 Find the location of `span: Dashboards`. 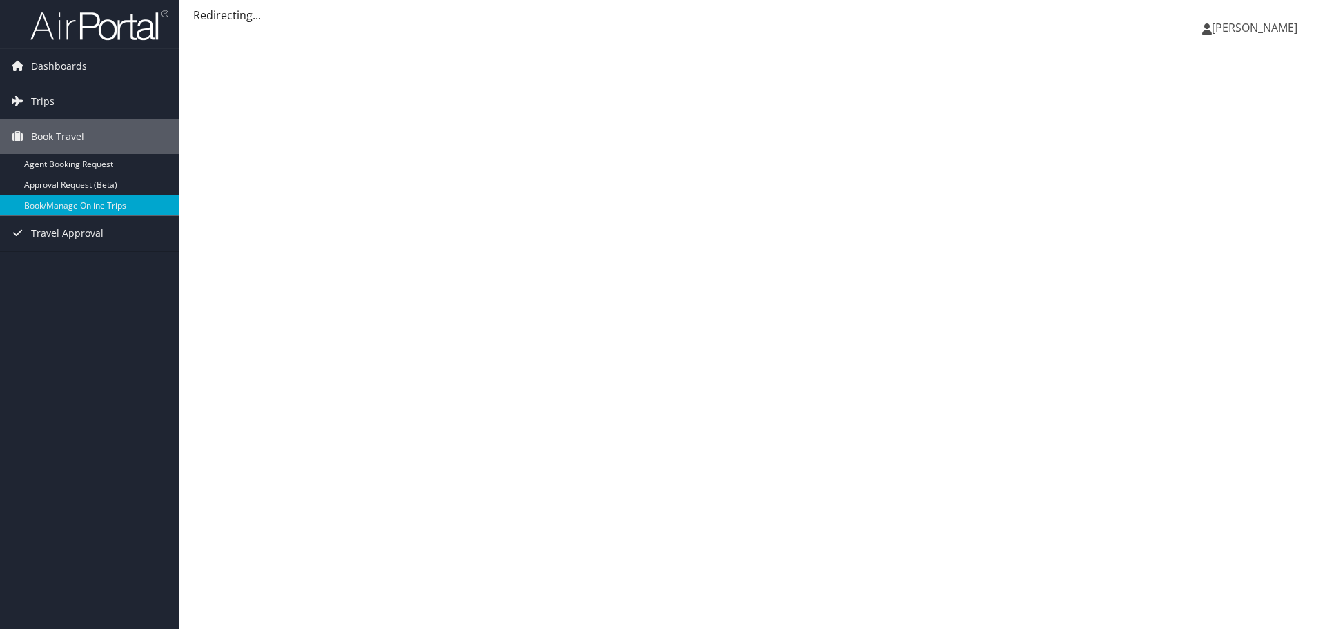

span: Dashboards is located at coordinates (59, 66).